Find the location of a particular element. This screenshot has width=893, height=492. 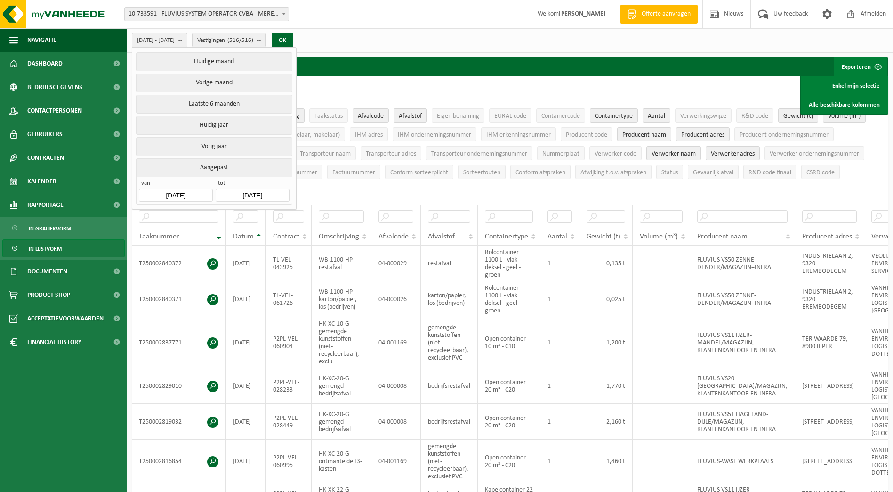

a: Offerte aanvragen is located at coordinates (659, 14).